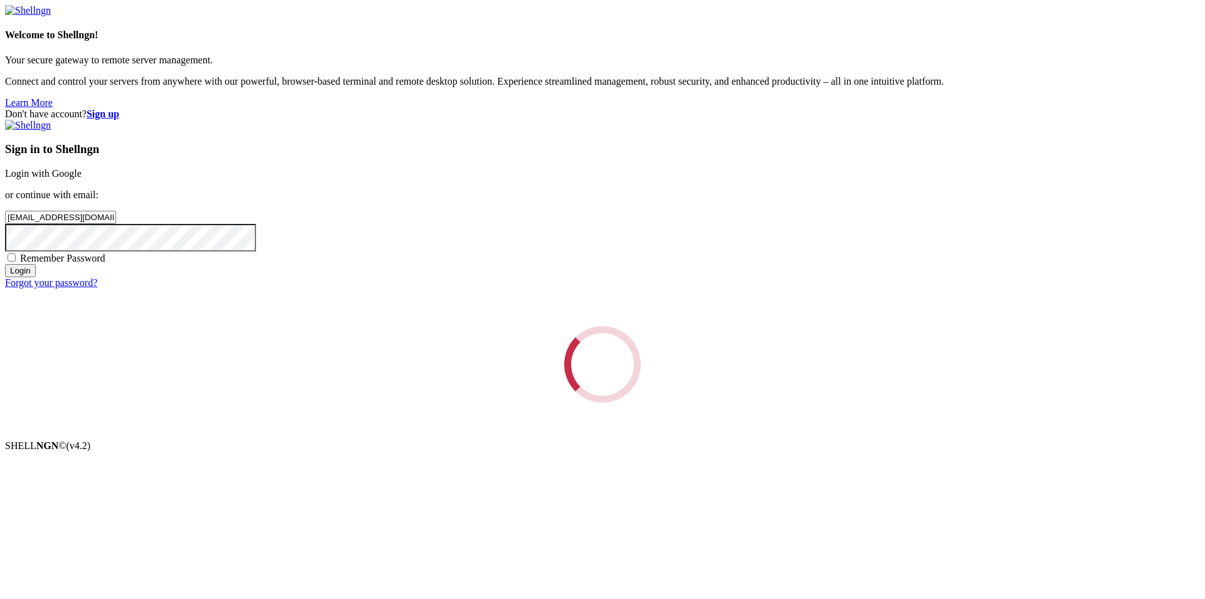 This screenshot has height=599, width=1205. Describe the element at coordinates (48, 445) in the screenshot. I see `b: NGN` at that location.